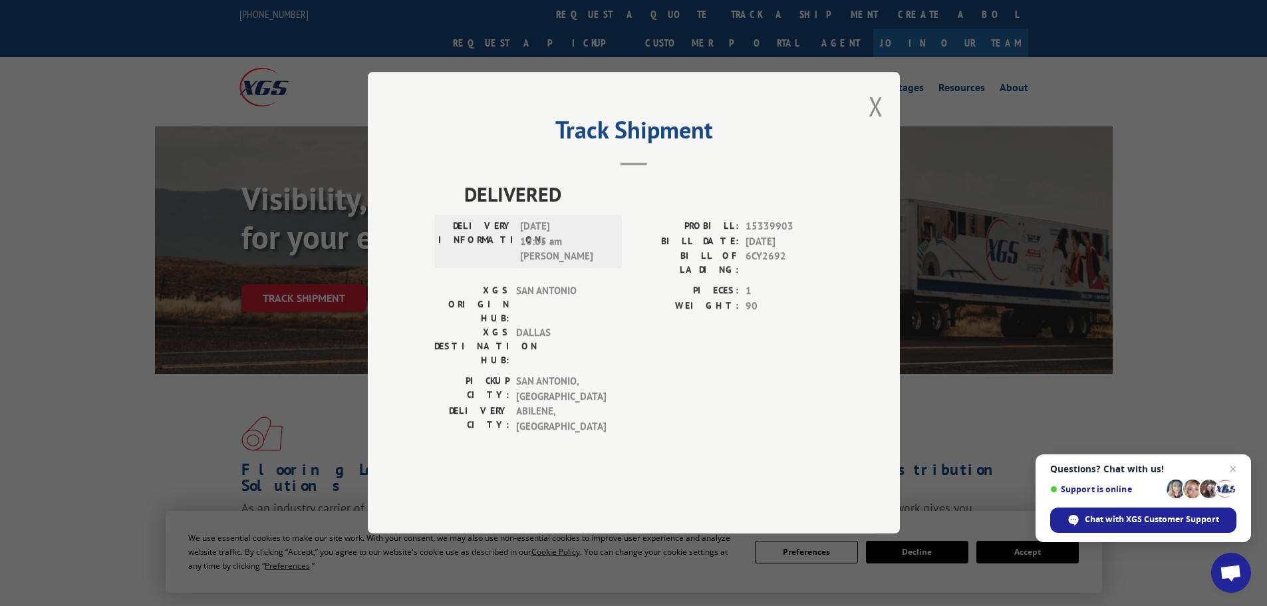 This screenshot has width=1267, height=606. I want to click on h2: Track Shipment, so click(634, 133).